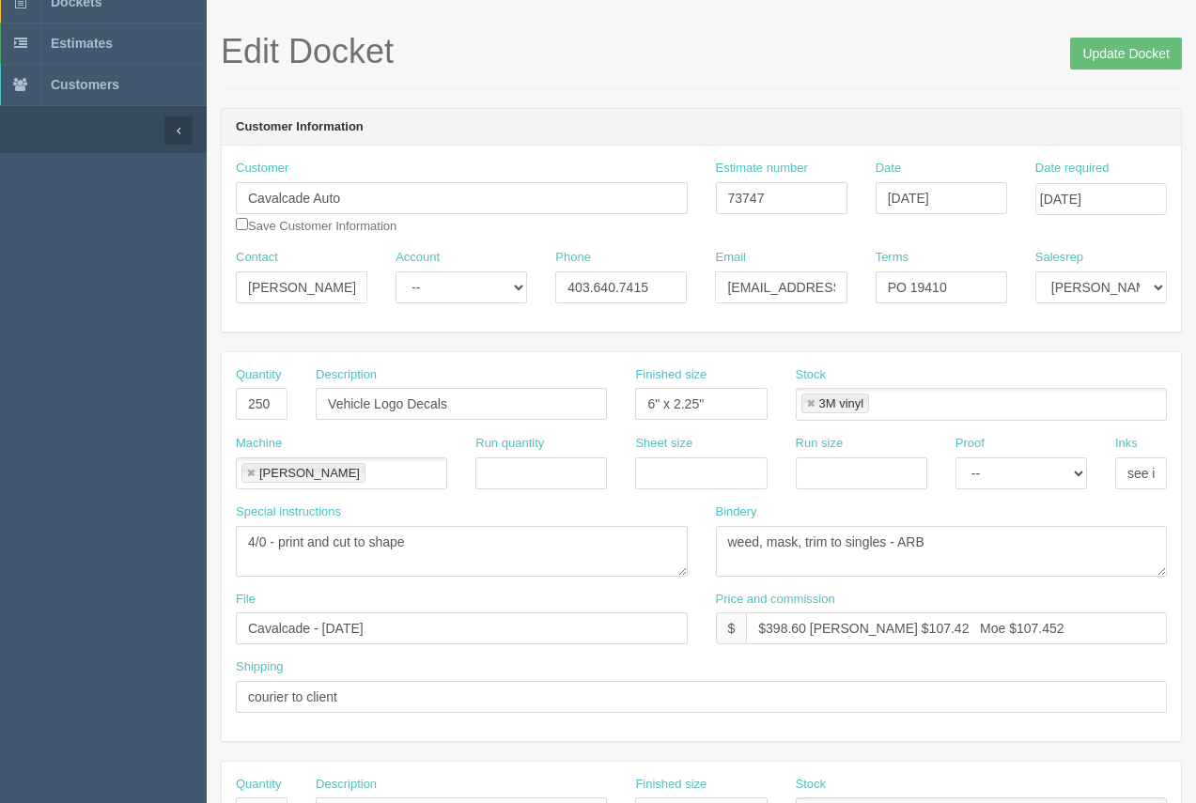  Describe the element at coordinates (762, 168) in the screenshot. I see `label: Estimate number` at that location.